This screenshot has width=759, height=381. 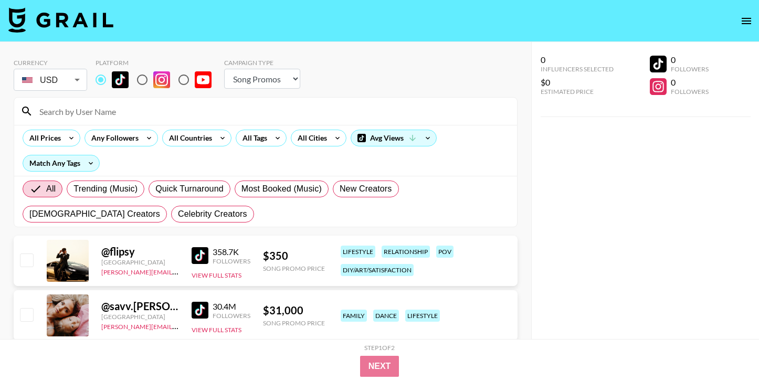 What do you see at coordinates (577, 91) in the screenshot?
I see `div: Estimated Price` at bounding box center [577, 91].